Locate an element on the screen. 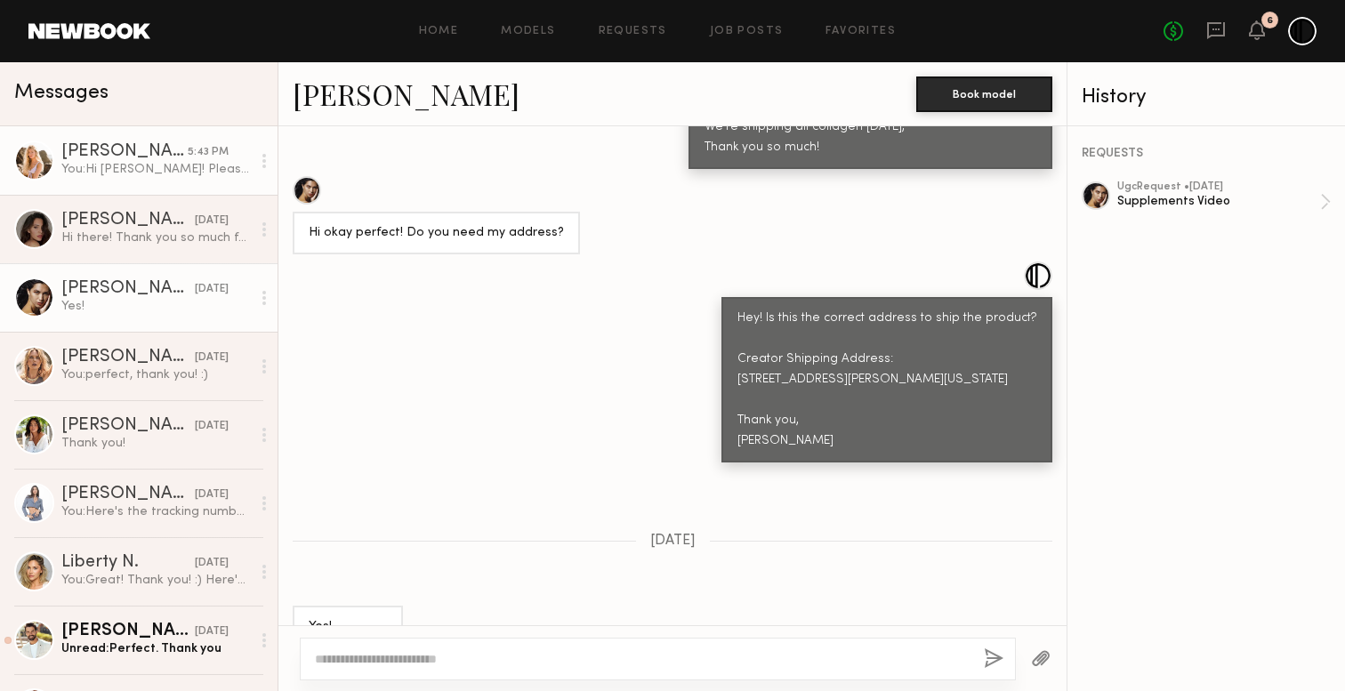 Image resolution: width=1345 pixels, height=691 pixels. a: Job Posts is located at coordinates (746, 31).